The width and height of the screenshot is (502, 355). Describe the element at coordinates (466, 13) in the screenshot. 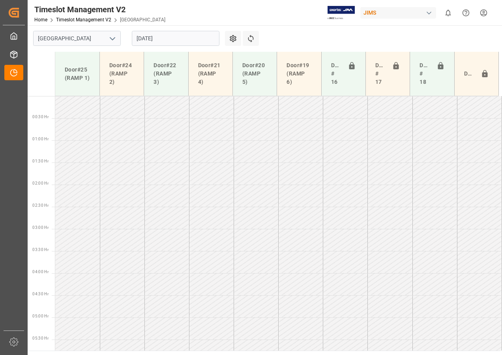

I see `button: Help Center` at that location.